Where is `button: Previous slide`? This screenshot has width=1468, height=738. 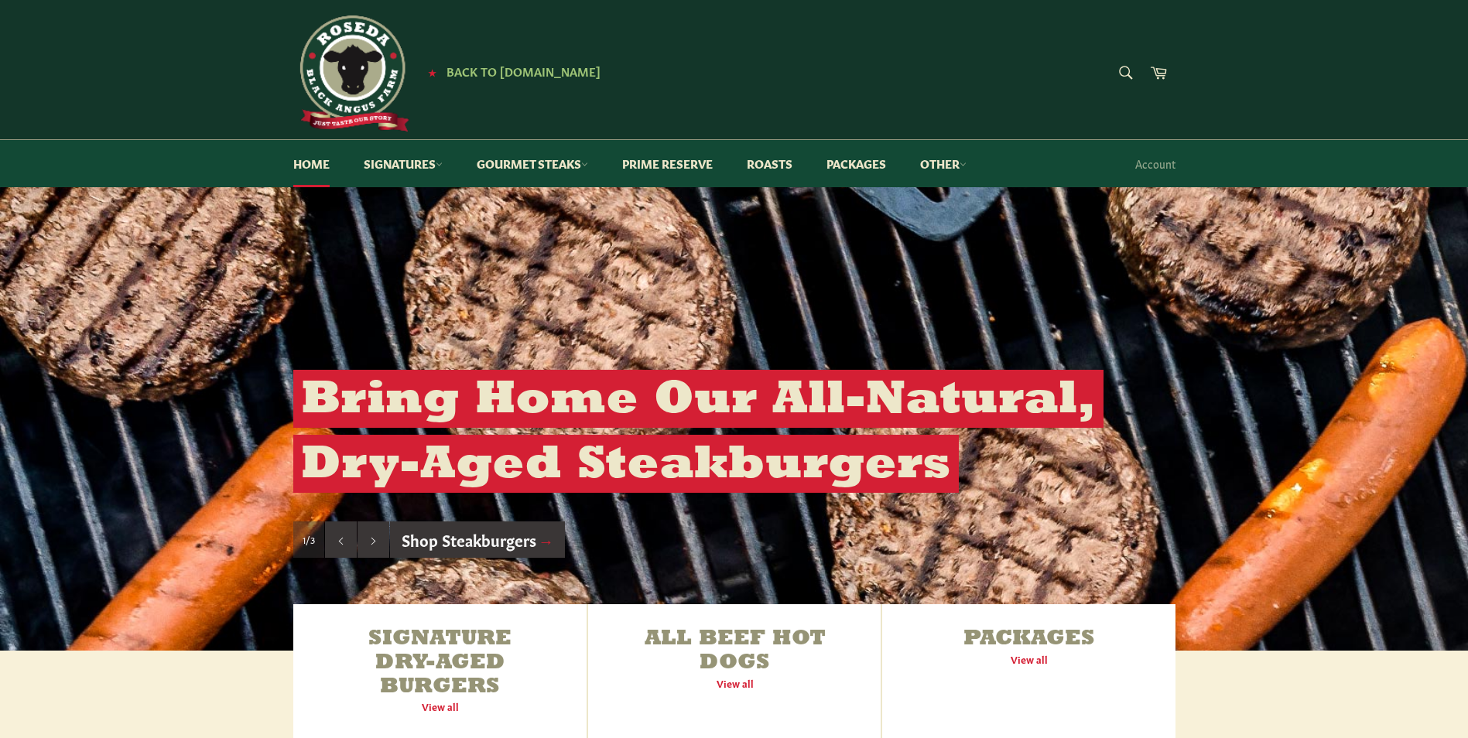
button: Previous slide is located at coordinates (341, 540).